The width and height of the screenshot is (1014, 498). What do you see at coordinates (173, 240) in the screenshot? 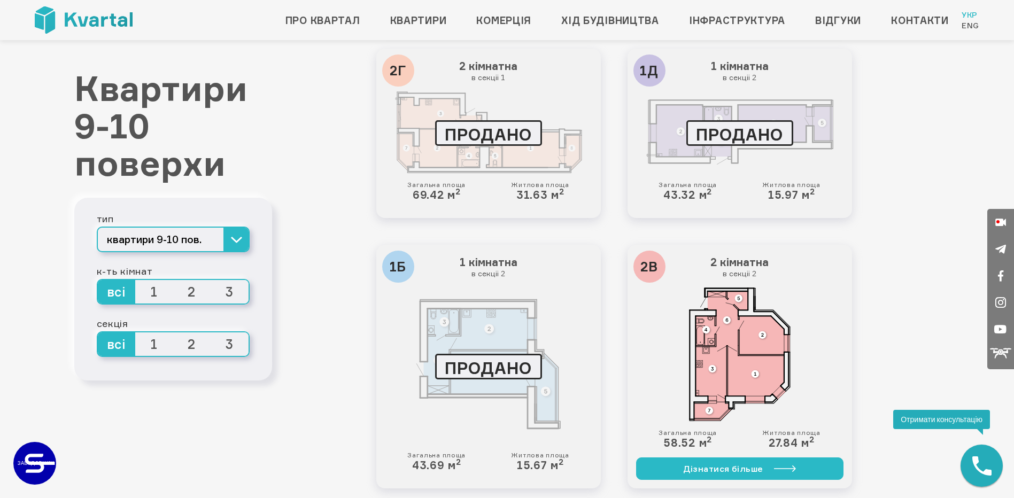
I see `button: квартири 9-10 пов.` at bounding box center [173, 240].